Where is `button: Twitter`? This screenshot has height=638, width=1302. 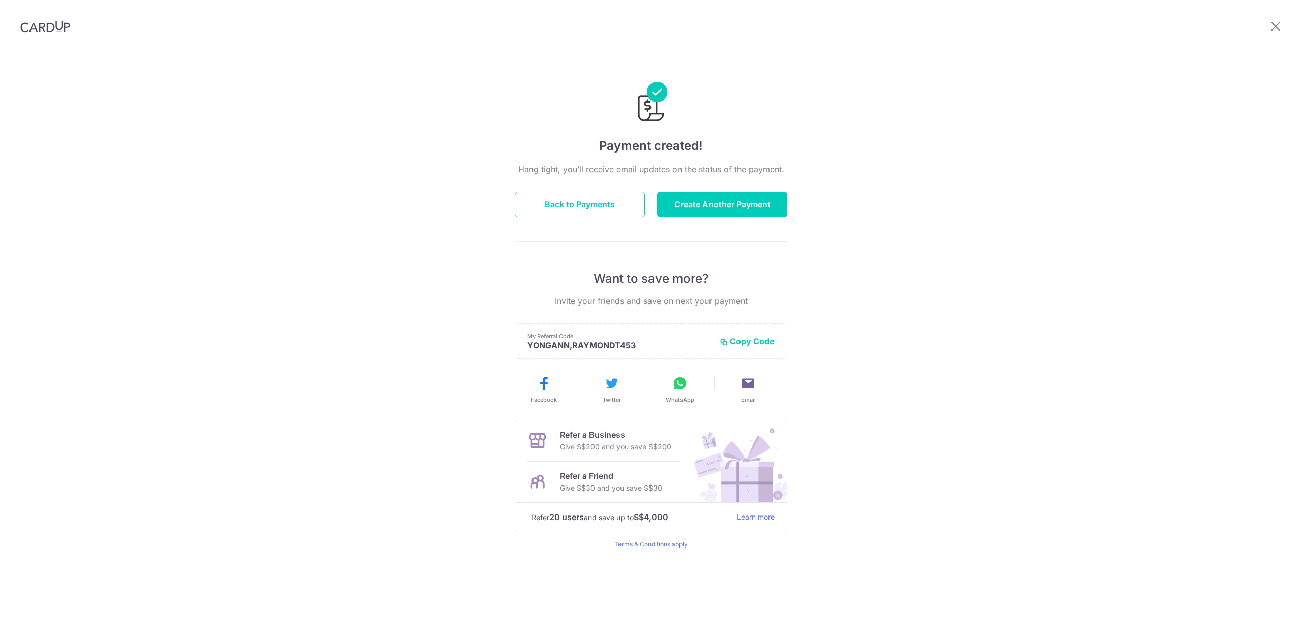 button: Twitter is located at coordinates (612, 390).